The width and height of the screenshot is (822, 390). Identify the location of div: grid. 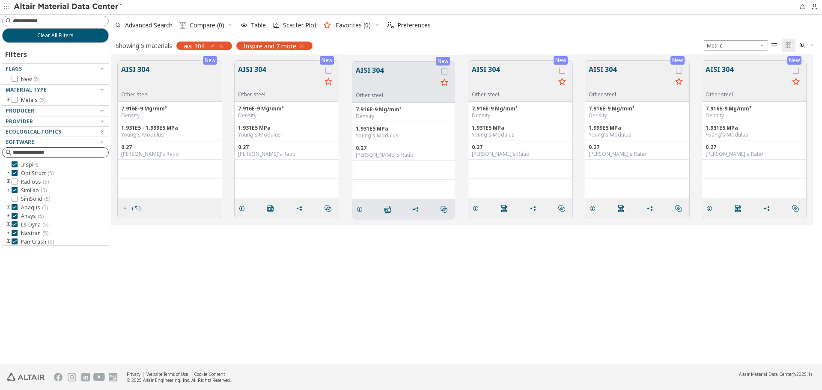
(467, 209).